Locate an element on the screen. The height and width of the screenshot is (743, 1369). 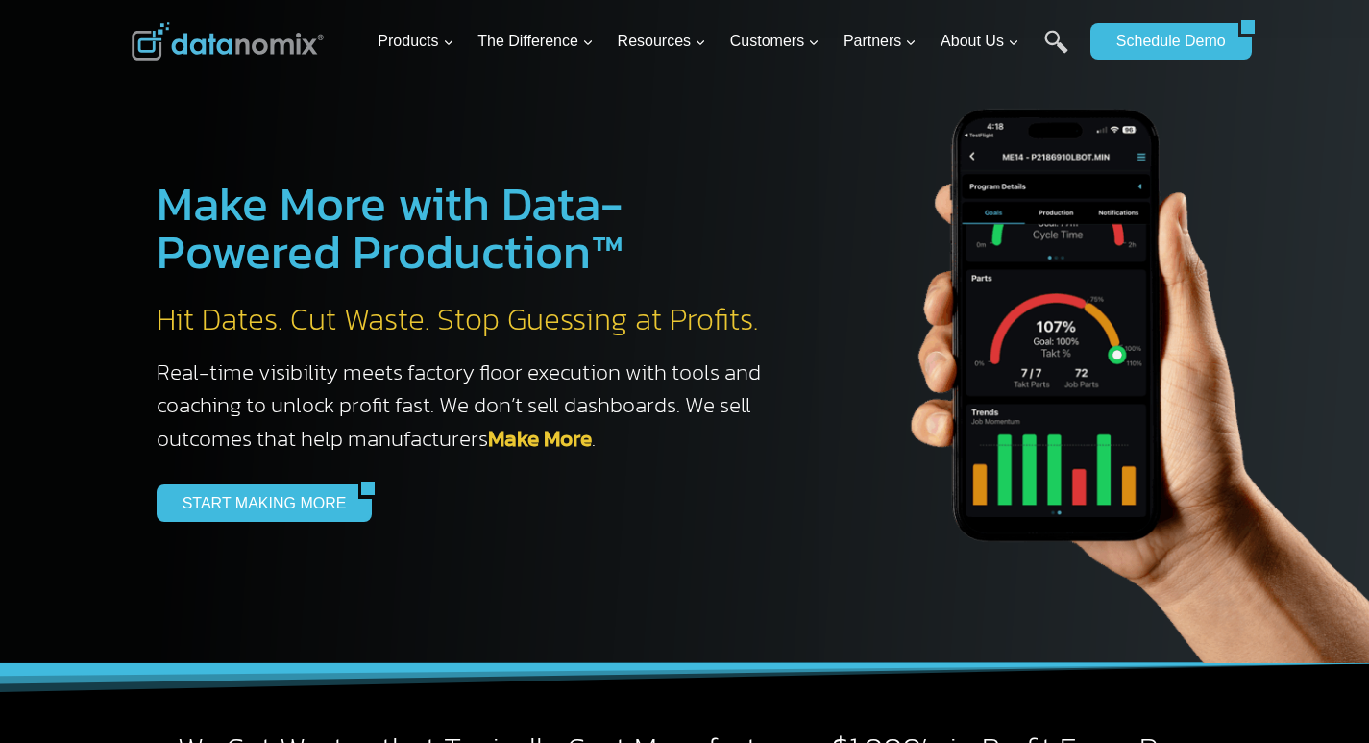
span: Partners is located at coordinates (880, 41).